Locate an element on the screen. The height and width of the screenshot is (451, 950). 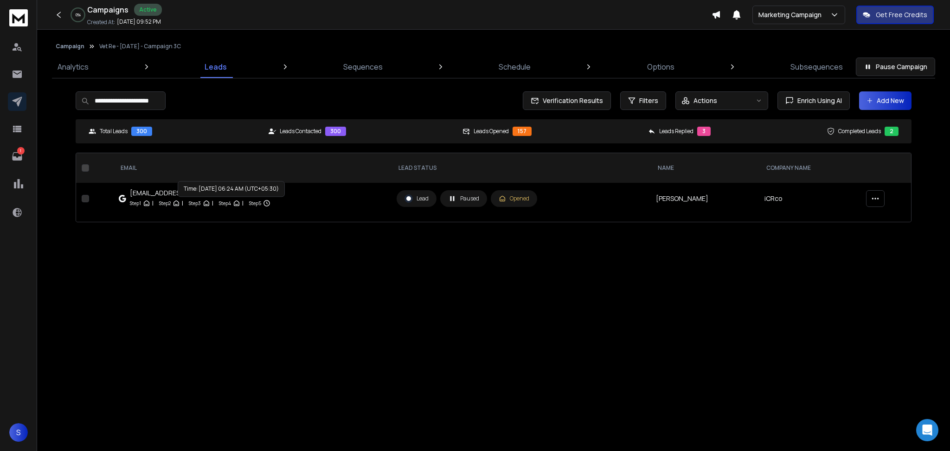
th: LEAD STATUS is located at coordinates (521, 168).